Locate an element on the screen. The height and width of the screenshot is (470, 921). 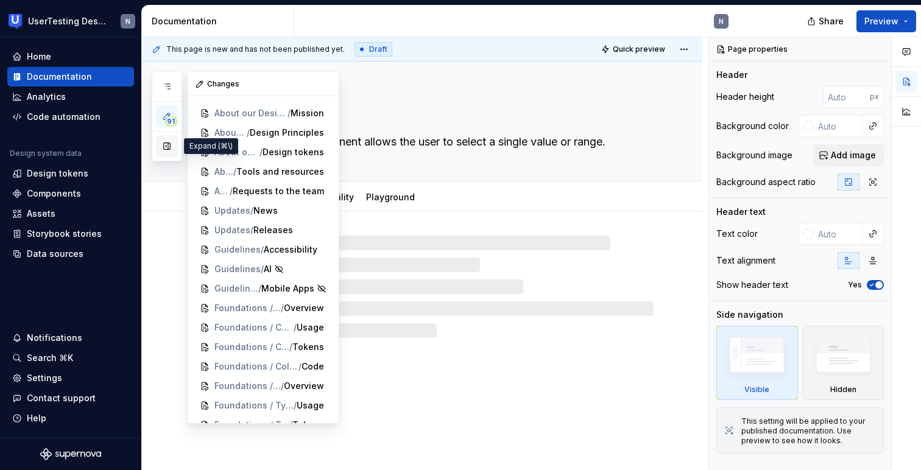
a: Documentation is located at coordinates (71, 77).